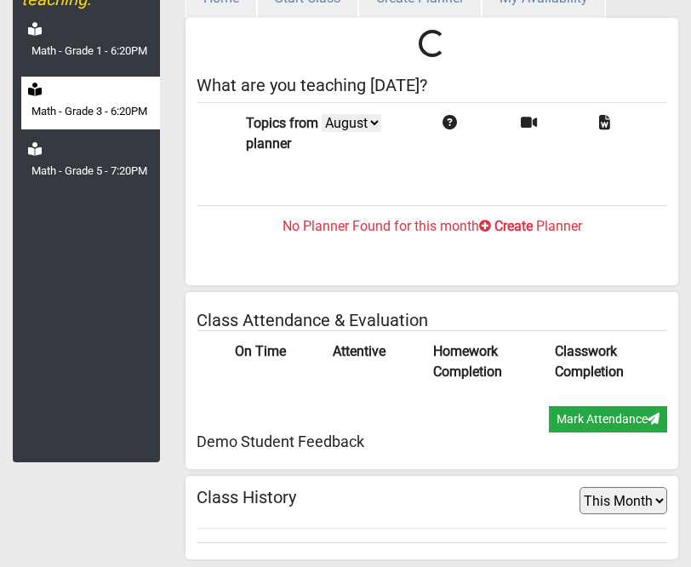 This screenshot has width=691, height=567. Describe the element at coordinates (484, 362) in the screenshot. I see `th: Homework Completion` at that location.